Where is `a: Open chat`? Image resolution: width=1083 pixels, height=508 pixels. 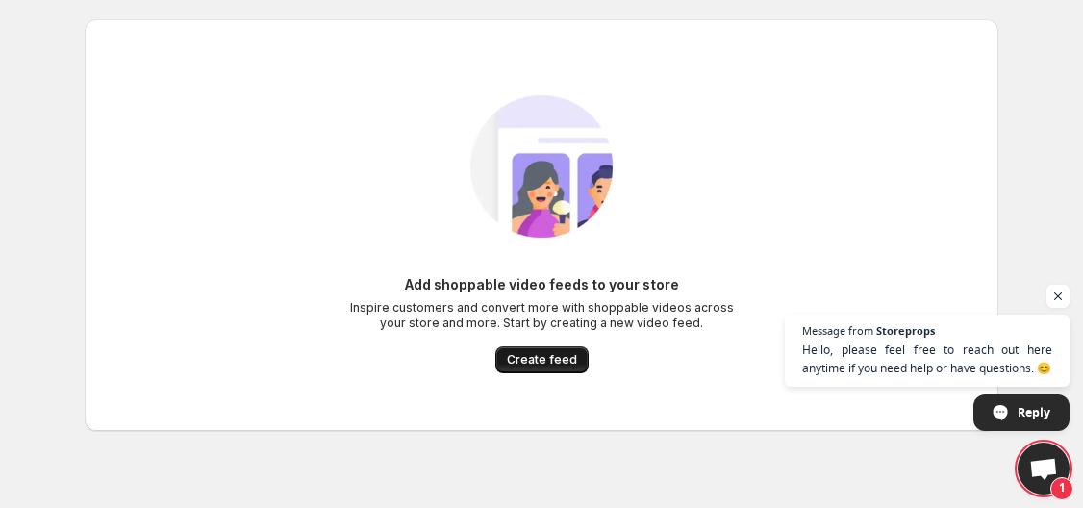
a: Open chat is located at coordinates (1043, 468).